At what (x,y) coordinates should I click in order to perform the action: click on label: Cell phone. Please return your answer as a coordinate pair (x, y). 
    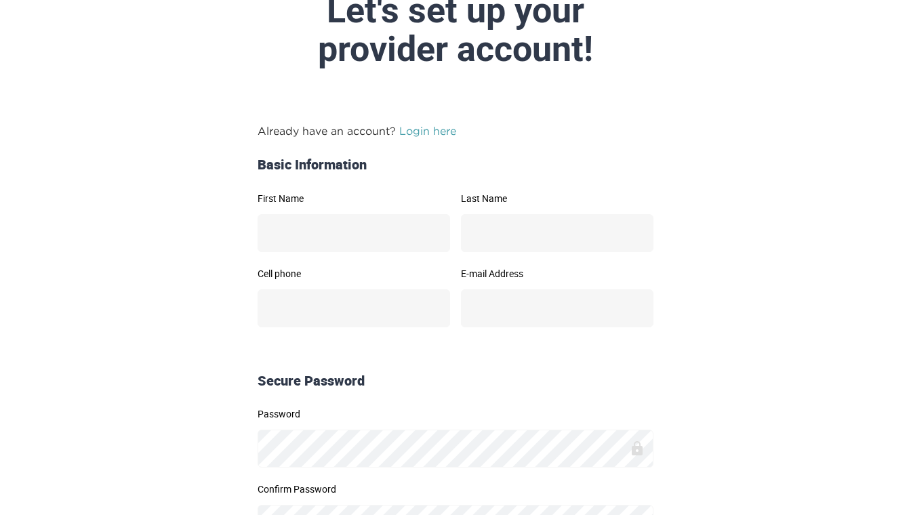
    Looking at the image, I should click on (354, 274).